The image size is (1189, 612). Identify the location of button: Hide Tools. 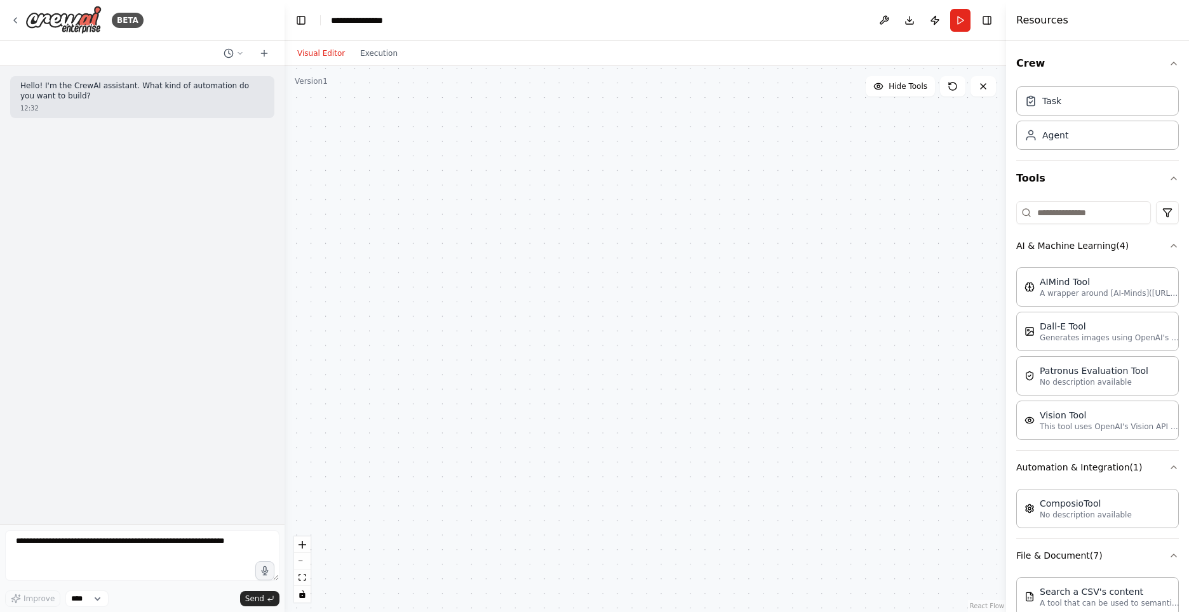
(900, 86).